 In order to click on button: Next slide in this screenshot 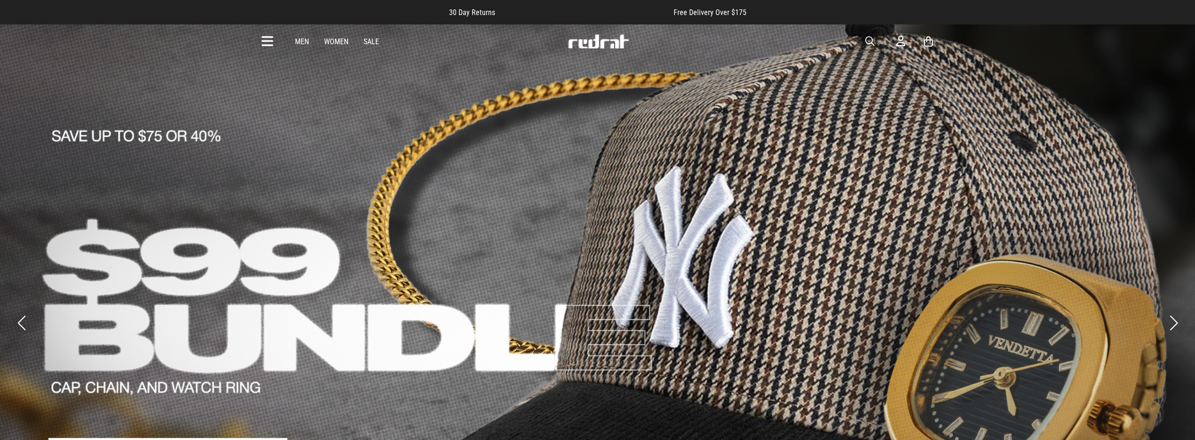, I will do `click(1174, 323)`.